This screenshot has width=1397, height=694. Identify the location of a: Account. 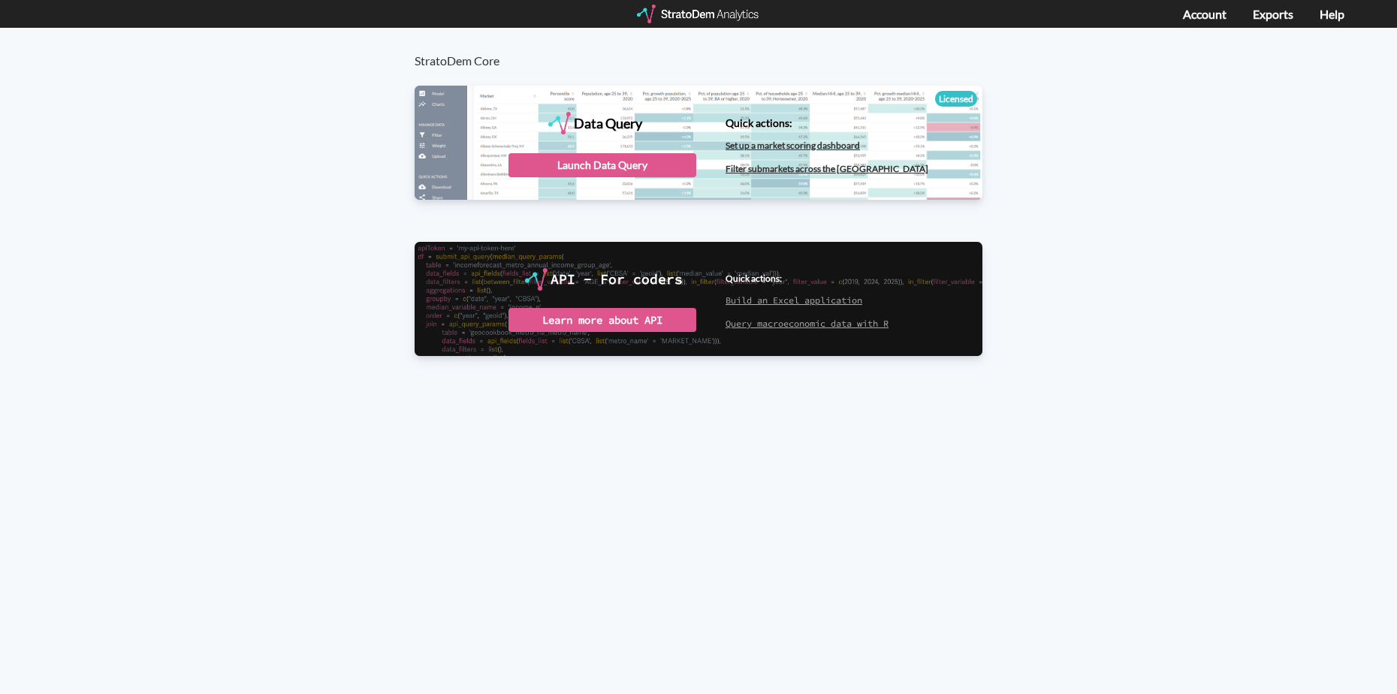
(1204, 14).